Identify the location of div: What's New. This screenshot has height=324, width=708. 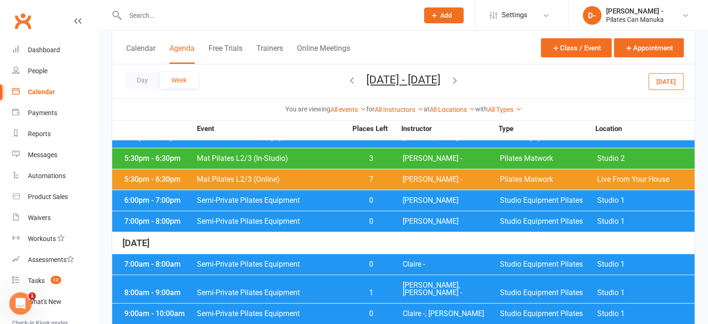
(45, 301).